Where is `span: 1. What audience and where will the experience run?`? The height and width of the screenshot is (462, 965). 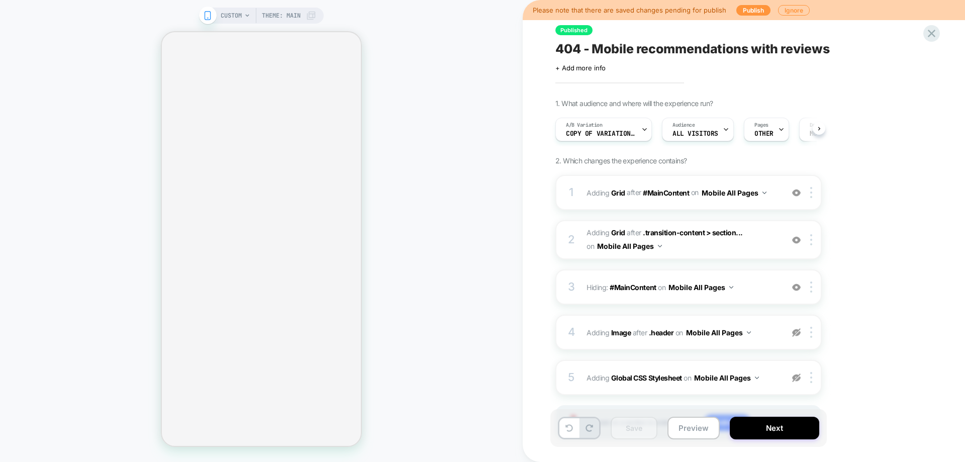 span: 1. What audience and where will the experience run? is located at coordinates (634, 103).